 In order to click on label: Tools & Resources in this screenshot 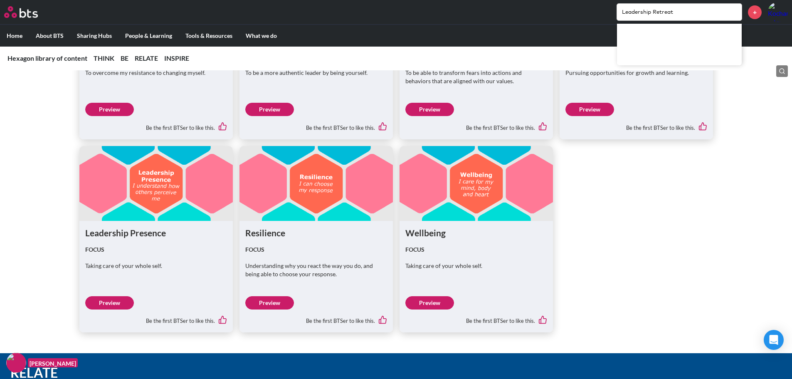, I will do `click(209, 36)`.